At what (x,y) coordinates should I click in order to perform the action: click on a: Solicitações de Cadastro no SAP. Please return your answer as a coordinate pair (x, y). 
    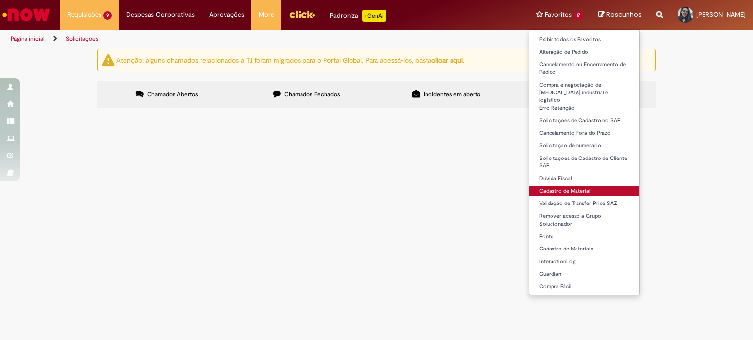
    Looking at the image, I should click on (584, 121).